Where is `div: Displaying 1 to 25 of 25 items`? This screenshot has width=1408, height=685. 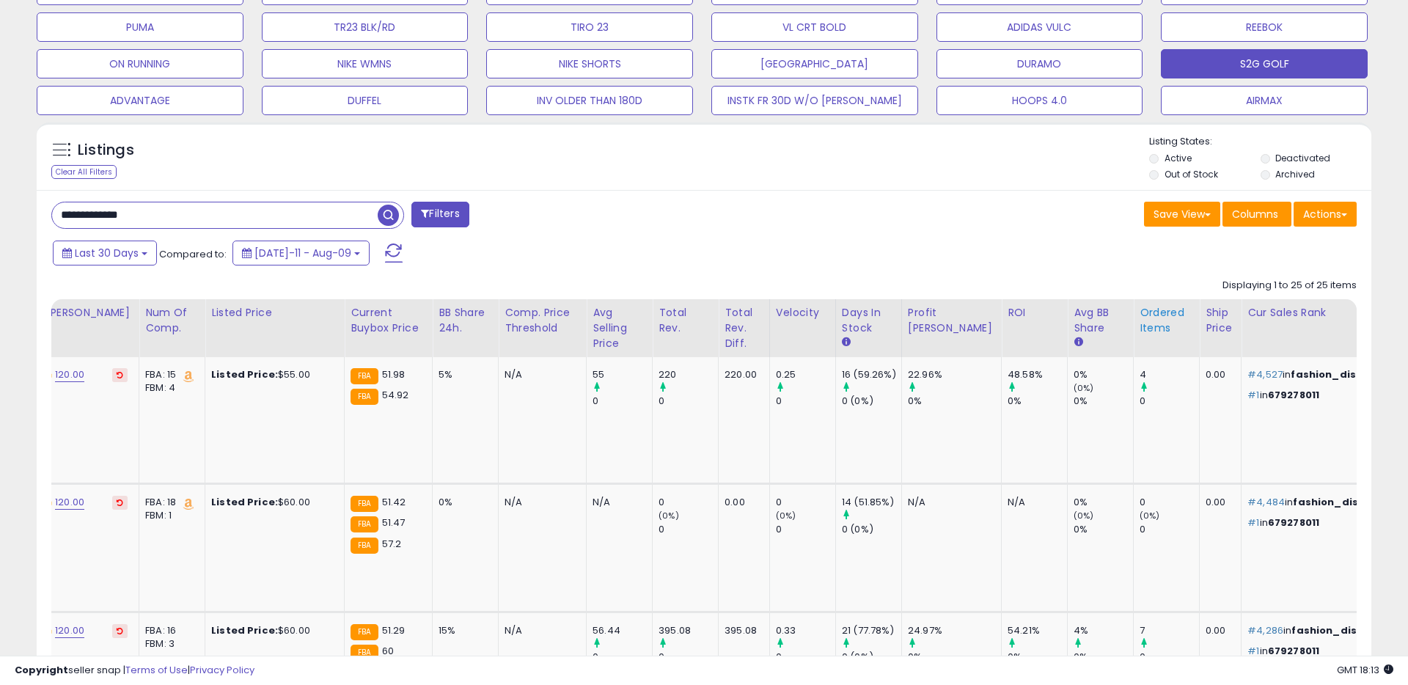 div: Displaying 1 to 25 of 25 items is located at coordinates (1290, 285).